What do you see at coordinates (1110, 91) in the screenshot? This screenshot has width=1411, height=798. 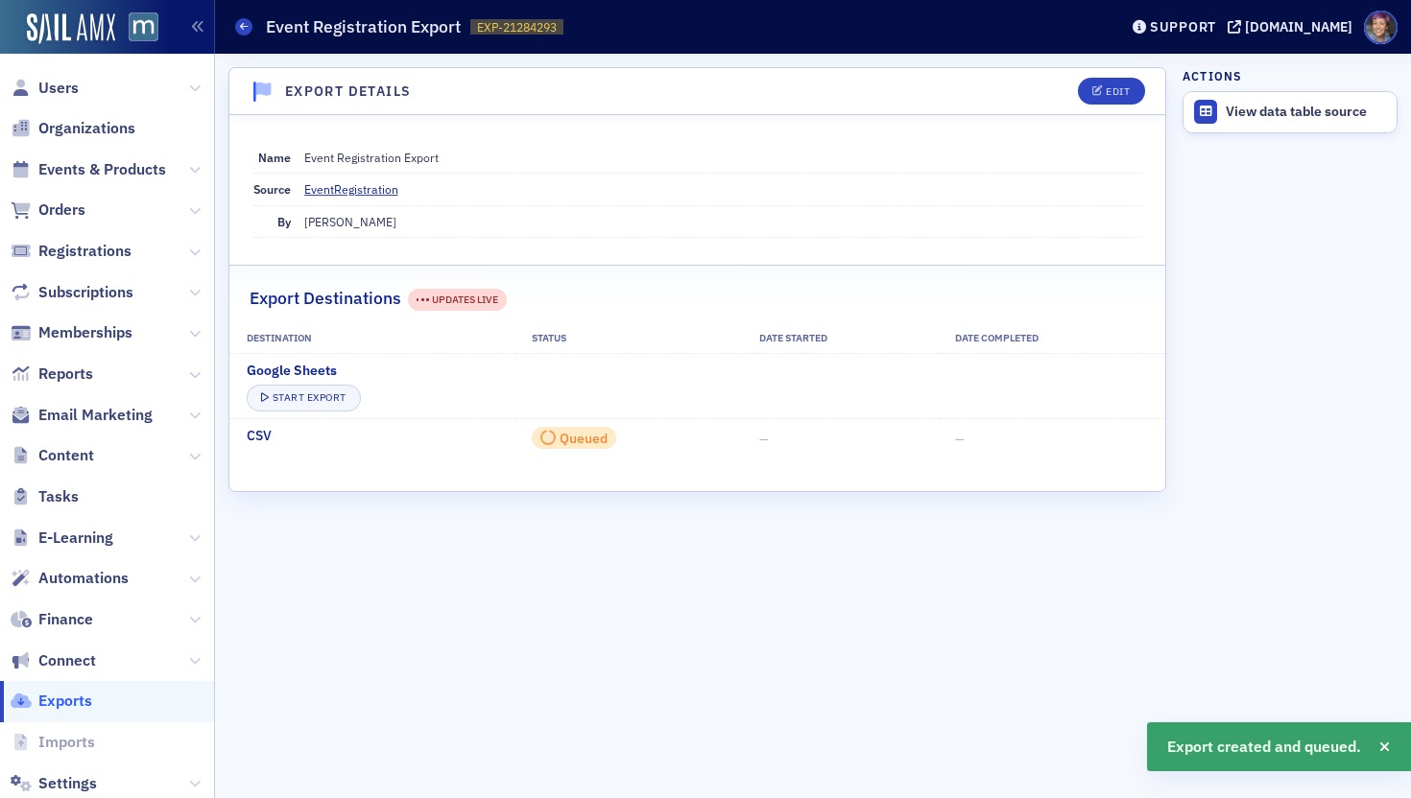 I see `button: Edit` at bounding box center [1110, 91].